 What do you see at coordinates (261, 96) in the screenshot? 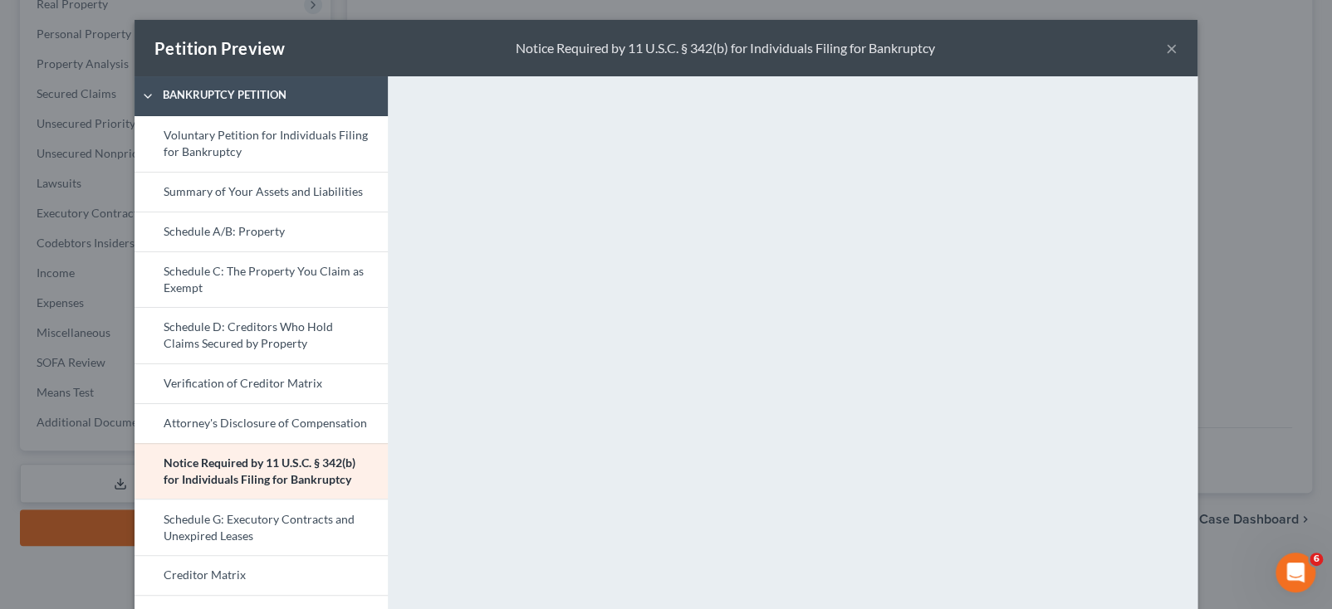
I see `a: Bankruptcy Petition` at bounding box center [261, 96].